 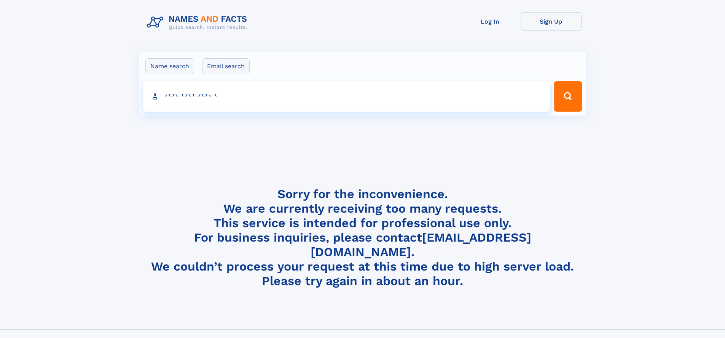 What do you see at coordinates (226, 66) in the screenshot?
I see `label: Email search` at bounding box center [226, 66].